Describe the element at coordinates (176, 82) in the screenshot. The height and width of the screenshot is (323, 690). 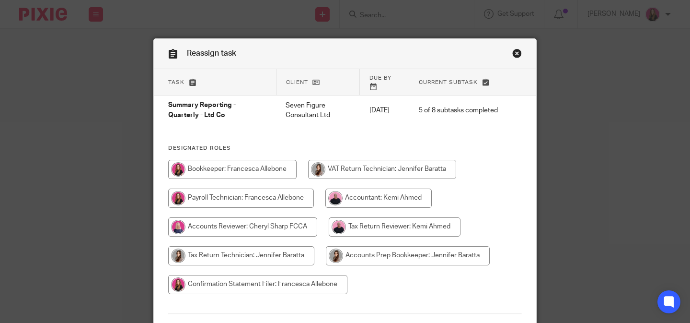
I see `span: Task` at that location.